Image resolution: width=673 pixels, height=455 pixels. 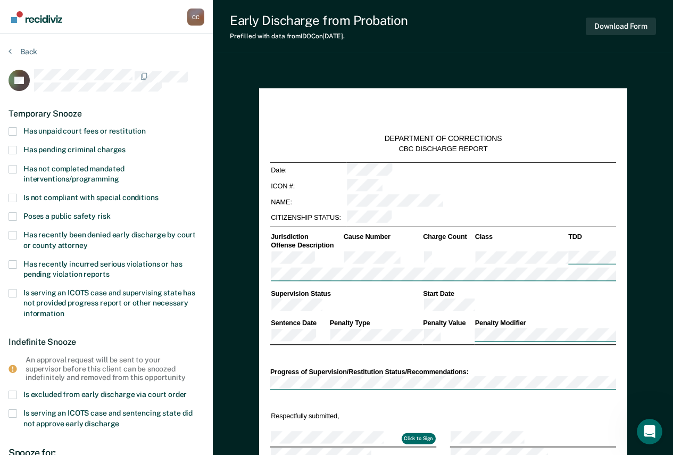 I want to click on td: Date:, so click(x=308, y=170).